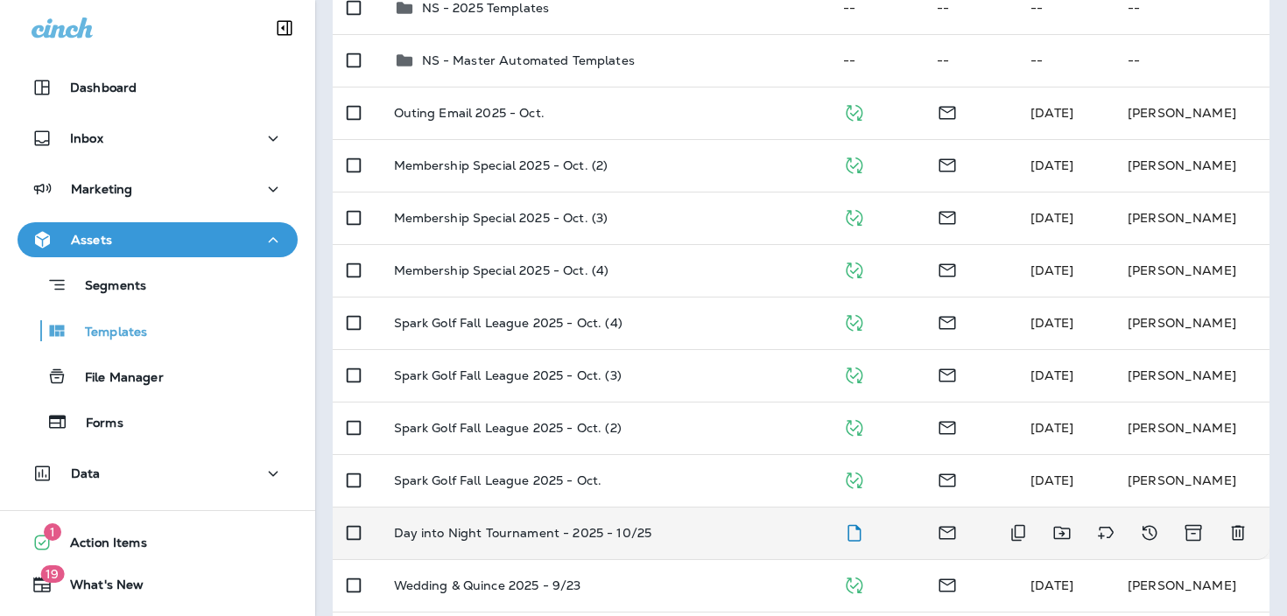 This screenshot has width=1287, height=616. What do you see at coordinates (158, 189) in the screenshot?
I see `button: Marketing` at bounding box center [158, 189].